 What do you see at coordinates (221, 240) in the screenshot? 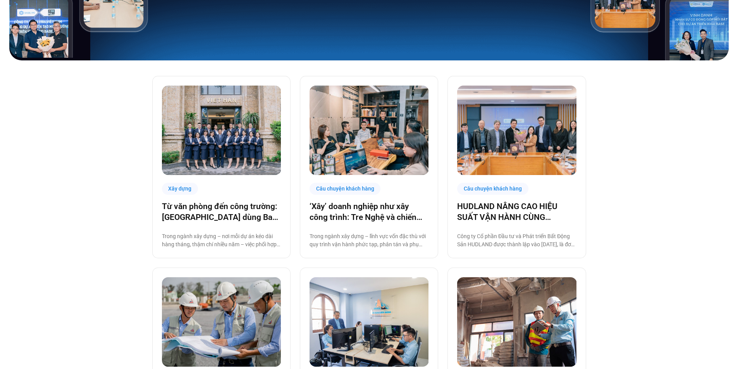
I see `p: Trong ngành xây dựng – nơi mỗi dự án kéo dài hàng tháng, thậm chí nhiều năm – việc phối hợp giữa ...` at bounding box center [221, 240].